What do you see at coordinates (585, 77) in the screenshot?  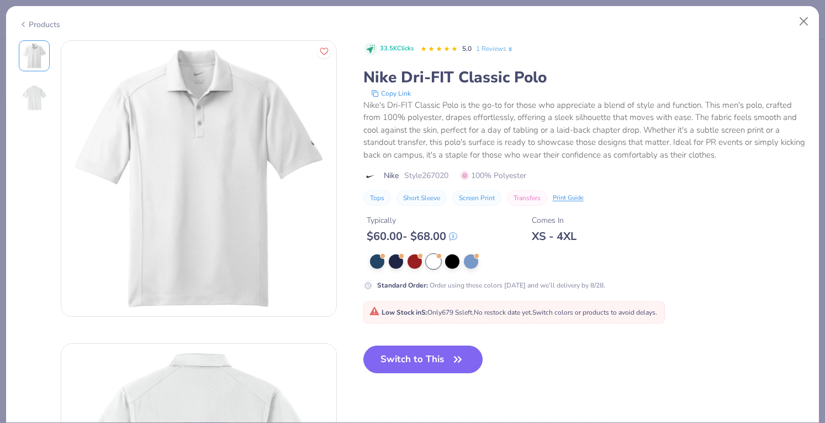 I see `div: Nike Dri-FIT Classic Polo` at bounding box center [585, 77].